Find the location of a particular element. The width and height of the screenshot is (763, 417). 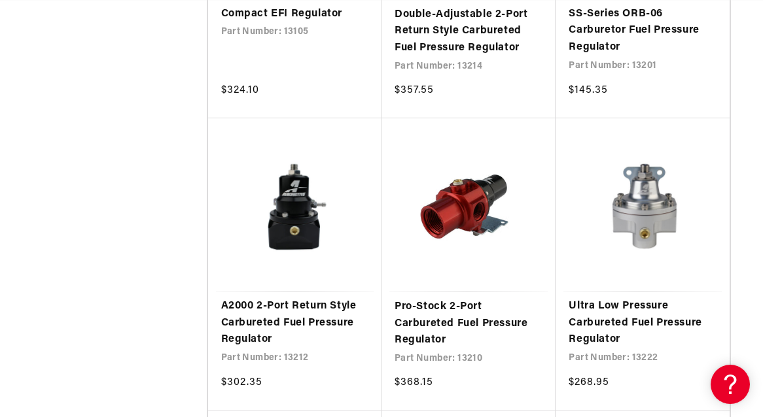

a: Pro-Stock 2-Port Carbureted Fuel Pressure Regulator is located at coordinates (468, 324).